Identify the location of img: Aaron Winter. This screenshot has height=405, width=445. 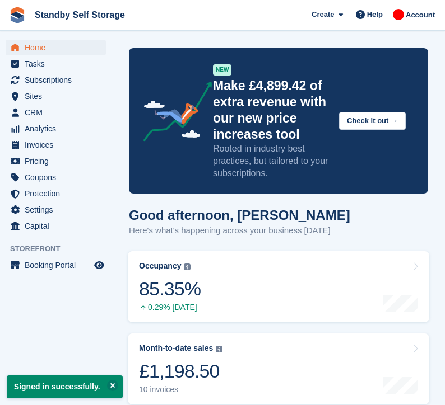
(398, 15).